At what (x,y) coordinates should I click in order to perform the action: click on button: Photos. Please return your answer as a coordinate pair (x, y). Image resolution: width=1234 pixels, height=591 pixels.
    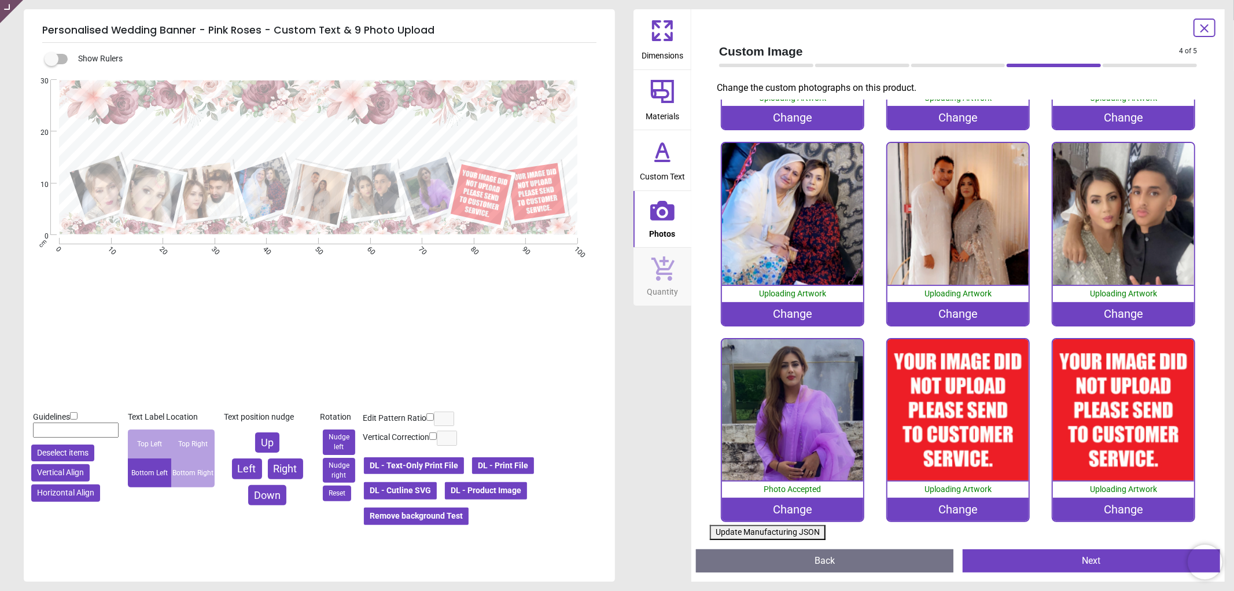
    Looking at the image, I should click on (663, 219).